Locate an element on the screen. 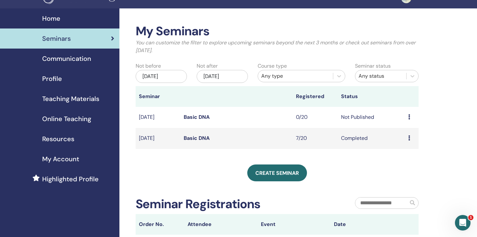 The image size is (477, 237). span: Seminars is located at coordinates (56, 39).